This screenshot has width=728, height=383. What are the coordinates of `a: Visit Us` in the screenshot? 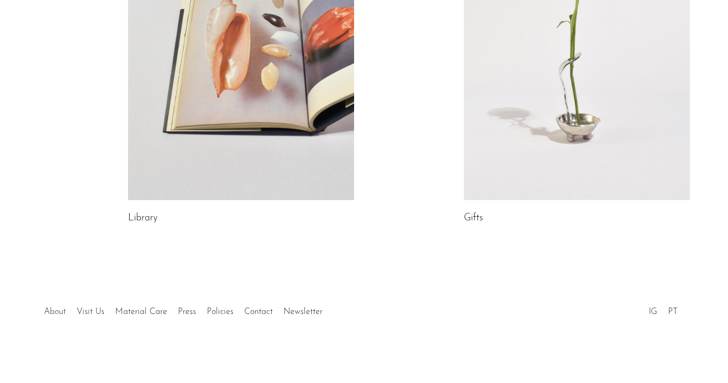 It's located at (91, 312).